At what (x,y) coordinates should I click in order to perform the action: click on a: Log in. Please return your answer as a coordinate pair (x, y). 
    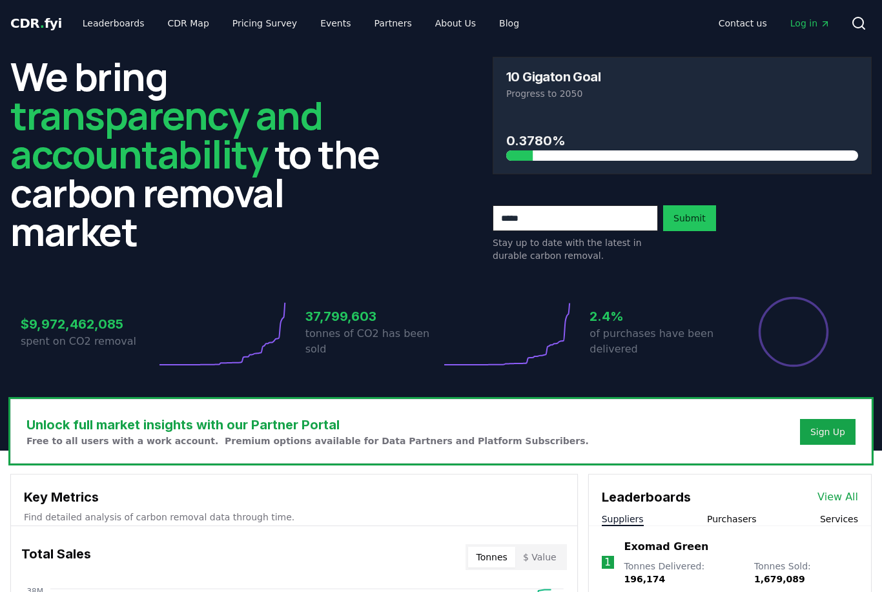
    Looking at the image, I should click on (810, 23).